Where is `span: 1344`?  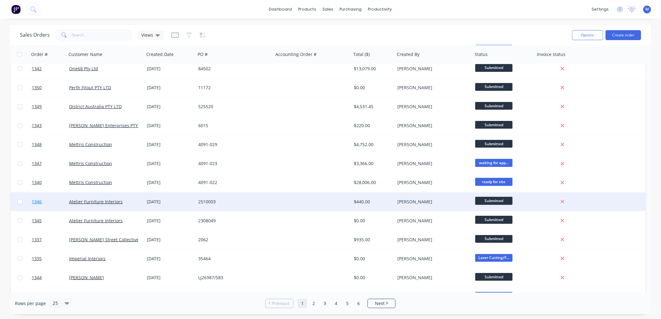
span: 1344 is located at coordinates (37, 278).